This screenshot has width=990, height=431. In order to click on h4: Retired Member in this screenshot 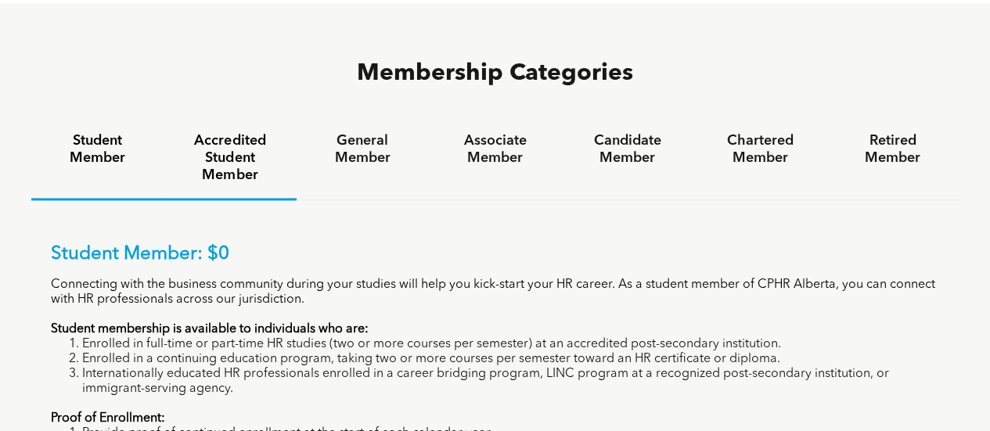, I will do `click(892, 150)`.